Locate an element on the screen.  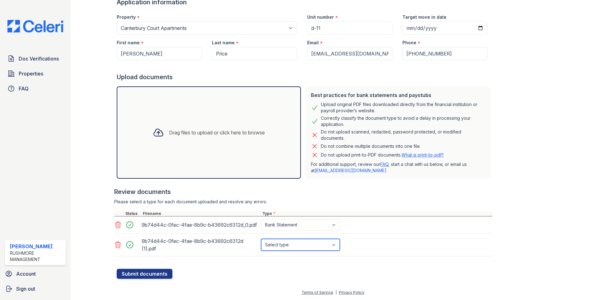
div: Upload original PDF files downloaded directly from the financial institution or payroll provider’... is located at coordinates (403, 107).